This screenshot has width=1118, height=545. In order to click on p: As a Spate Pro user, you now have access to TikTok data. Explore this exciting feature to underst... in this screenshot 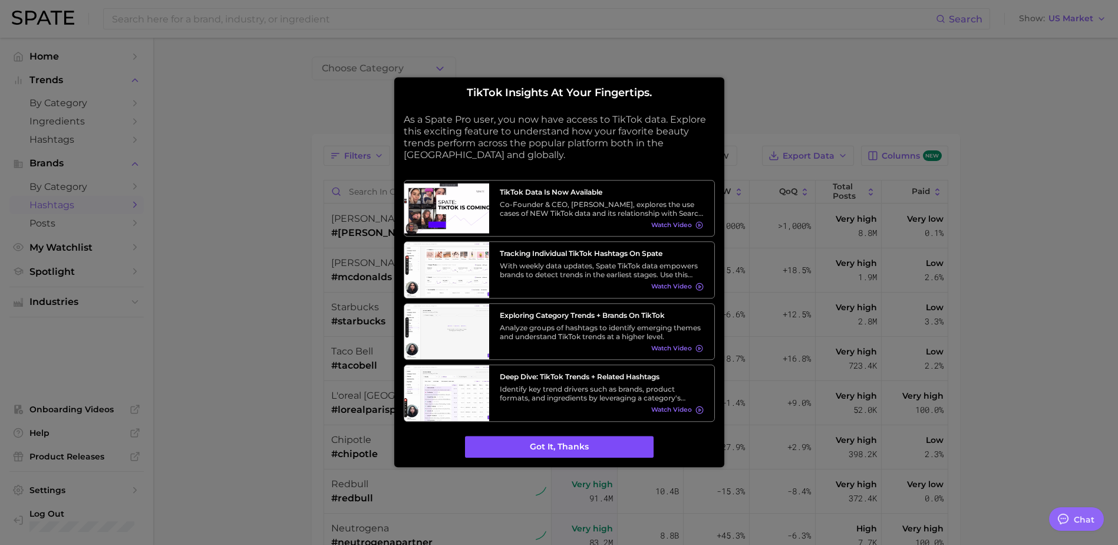, I will do `click(559, 137)`.